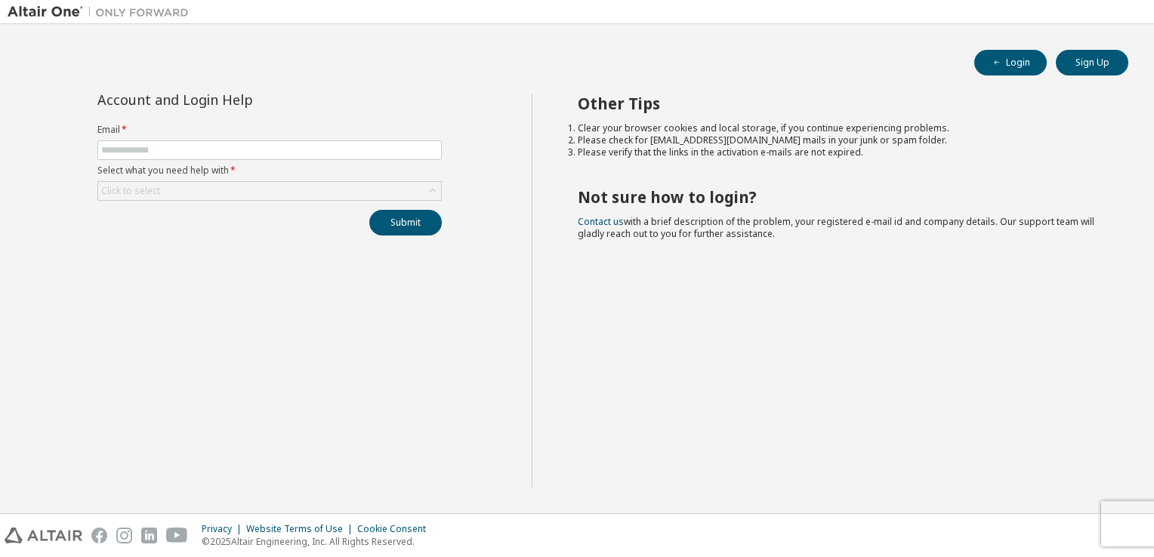 This screenshot has height=557, width=1154. I want to click on button: Login, so click(1011, 63).